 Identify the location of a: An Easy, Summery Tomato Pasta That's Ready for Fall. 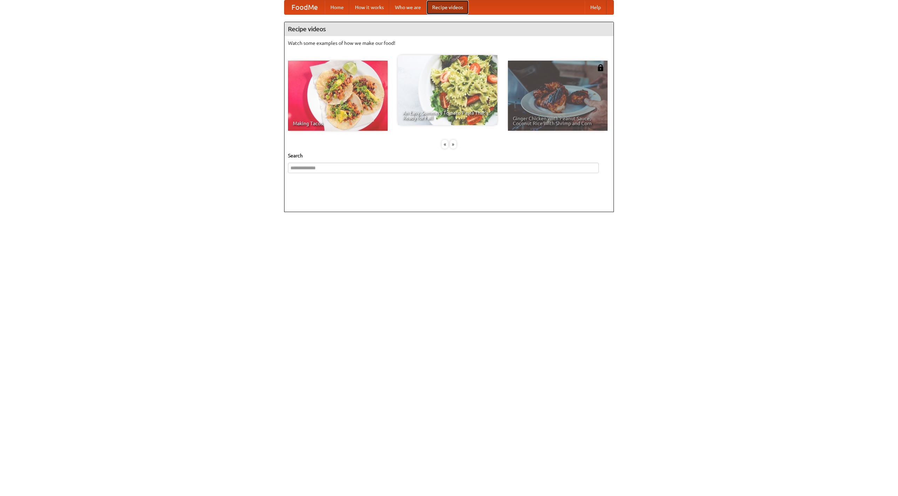
(448, 90).